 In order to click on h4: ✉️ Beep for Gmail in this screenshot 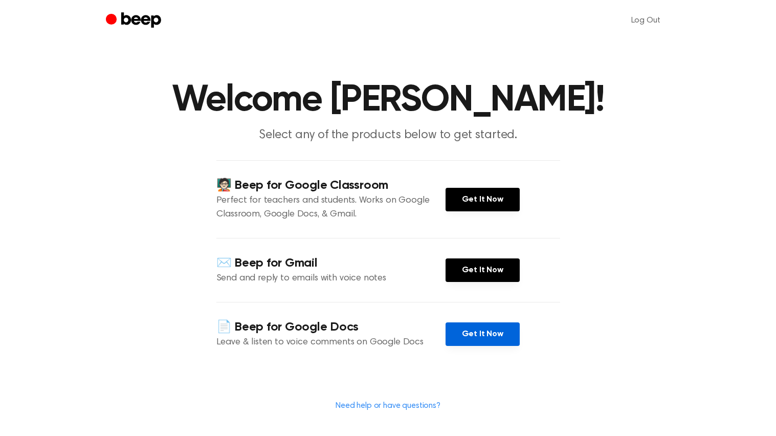, I will do `click(331, 263)`.